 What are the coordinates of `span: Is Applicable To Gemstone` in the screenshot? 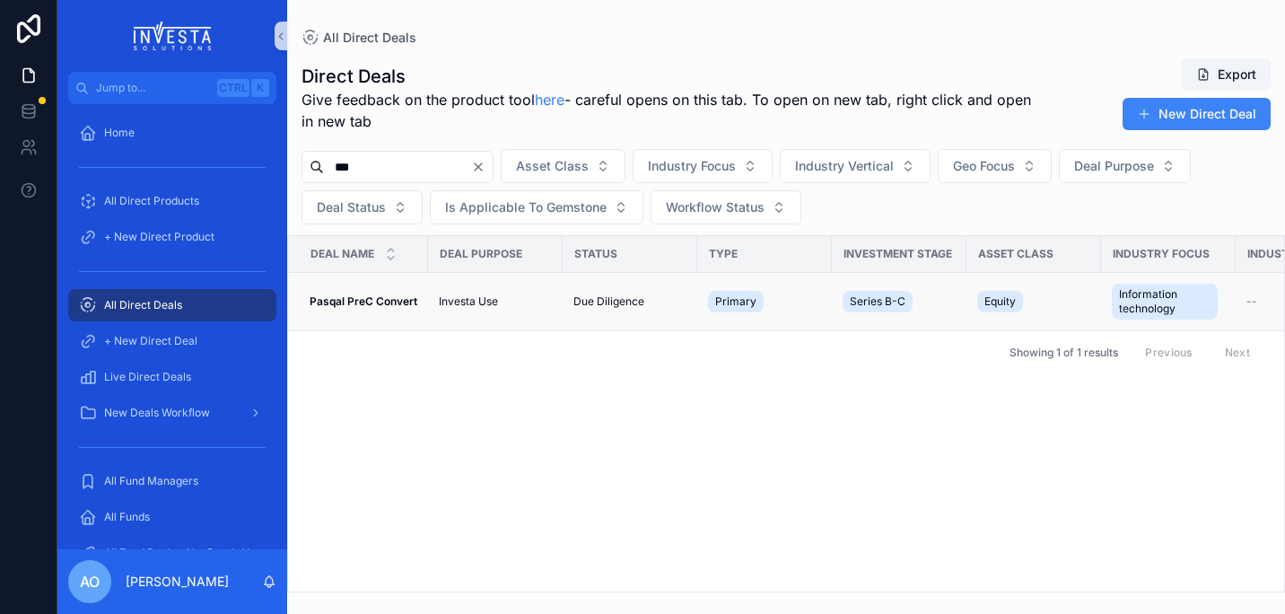 It's located at (526, 207).